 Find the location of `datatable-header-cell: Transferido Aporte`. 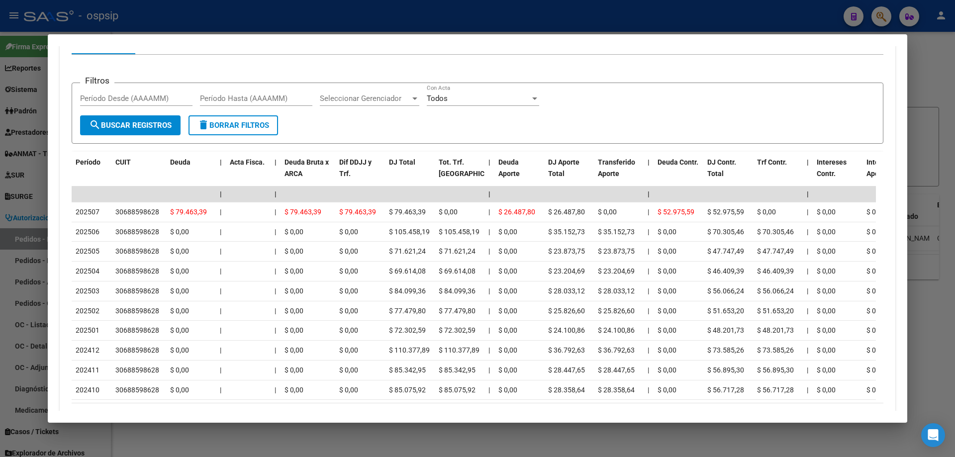

datatable-header-cell: Transferido Aporte is located at coordinates (619, 174).